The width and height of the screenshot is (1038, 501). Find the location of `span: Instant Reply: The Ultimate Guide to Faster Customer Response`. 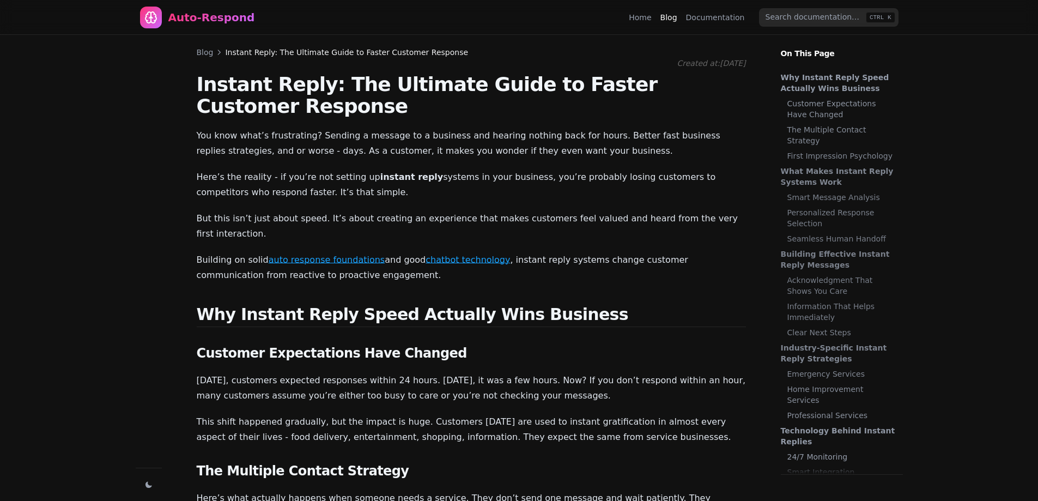

span: Instant Reply: The Ultimate Guide to Faster Customer Response is located at coordinates (347, 52).